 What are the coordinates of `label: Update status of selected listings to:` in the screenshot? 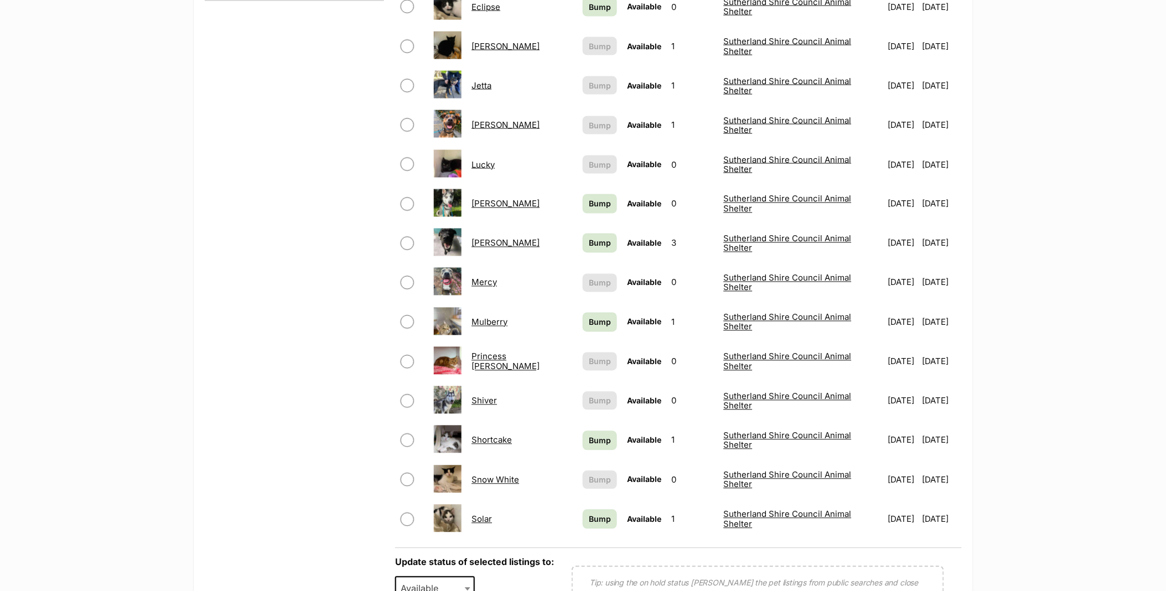 It's located at (474, 562).